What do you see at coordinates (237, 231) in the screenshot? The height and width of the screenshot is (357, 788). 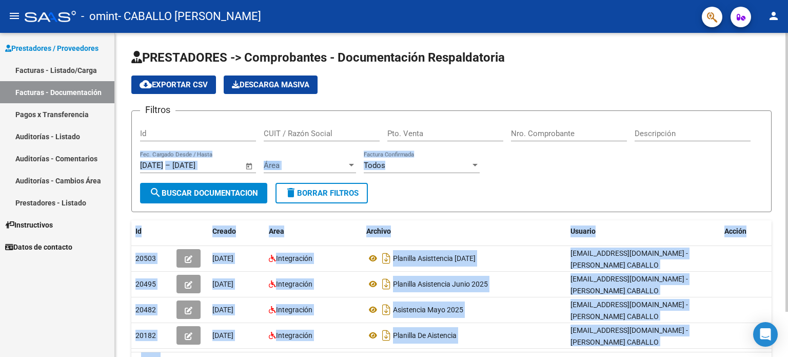 I see `datatable-header-cell: Creado` at bounding box center [237, 231].